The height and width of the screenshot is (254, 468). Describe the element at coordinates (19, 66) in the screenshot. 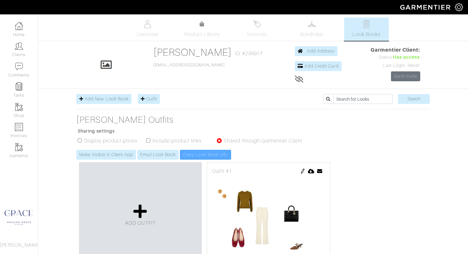

I see `img: comment-icon-a0a6a9ef722e966f86d9cbdc48e553b5cf19dbc54f86b18d962a5391bc8f6eb6.png` at that location.